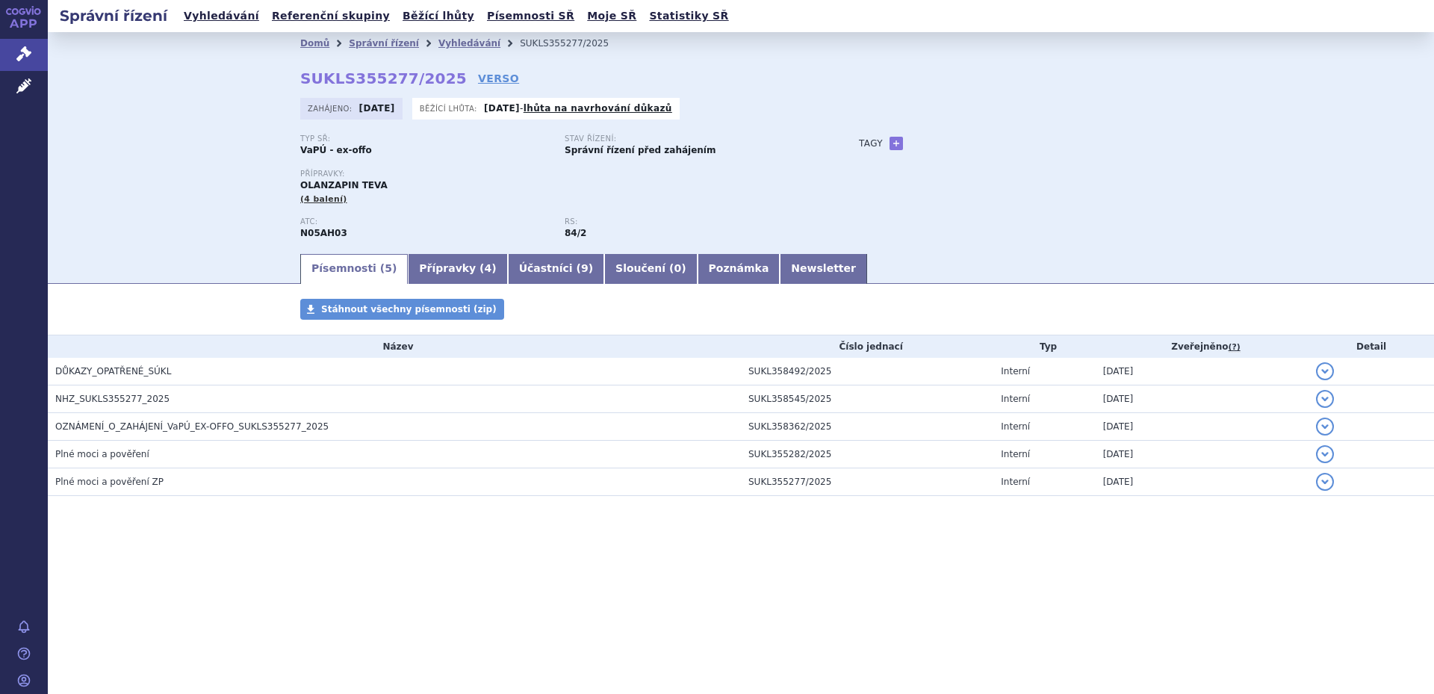  Describe the element at coordinates (331, 108) in the screenshot. I see `span: Zahájeno:` at that location.